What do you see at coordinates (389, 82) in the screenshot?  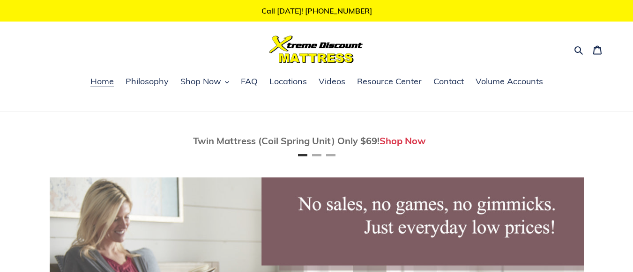 I see `span: Resource Center` at bounding box center [389, 82].